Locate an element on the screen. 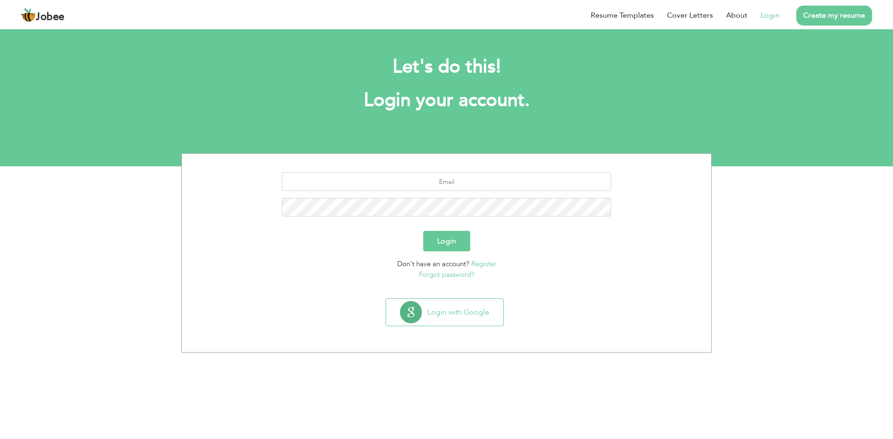 The image size is (893, 439). a: Cover Letters is located at coordinates (690, 15).